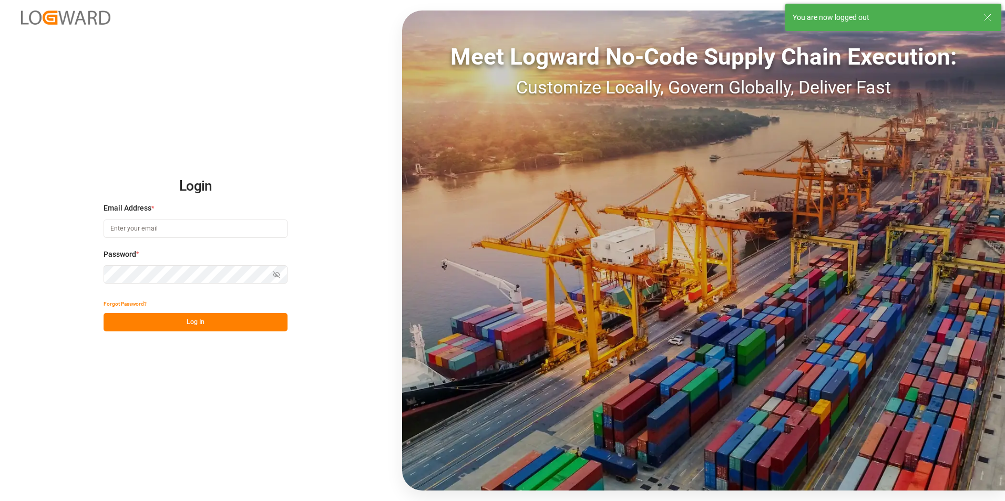 This screenshot has width=1005, height=501. Describe the element at coordinates (195, 322) in the screenshot. I see `button: Log In` at that location.